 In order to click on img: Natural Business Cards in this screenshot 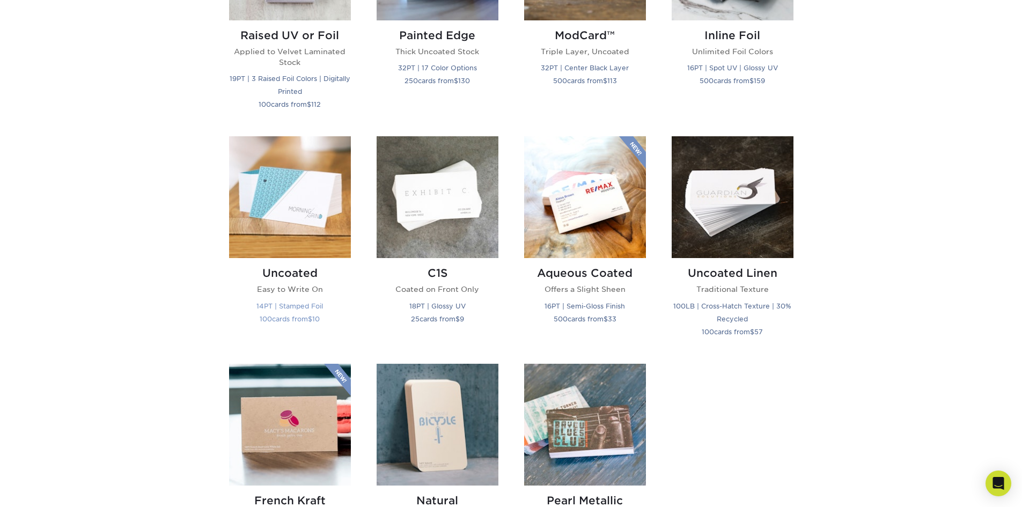, I will do `click(437, 424)`.